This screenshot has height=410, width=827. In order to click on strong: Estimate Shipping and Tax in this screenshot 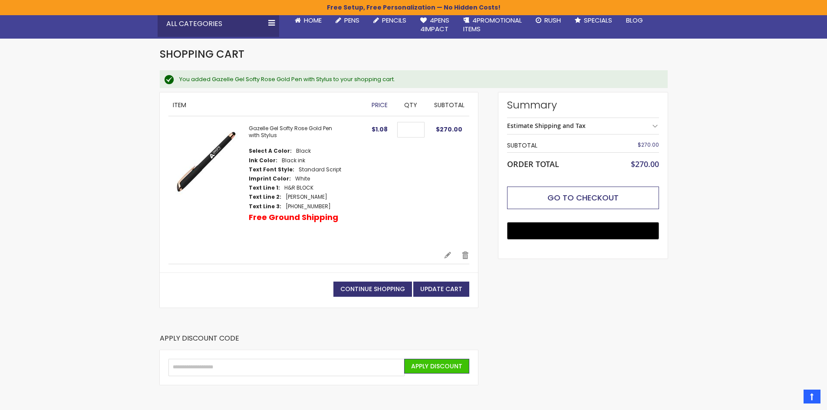, I will do `click(546, 125)`.